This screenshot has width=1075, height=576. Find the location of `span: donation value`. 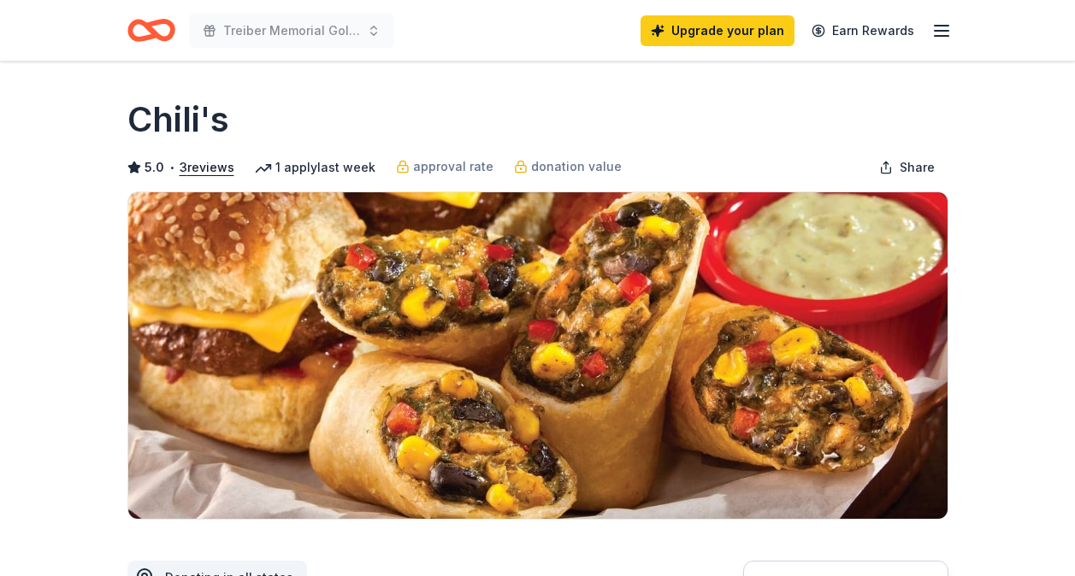

span: donation value is located at coordinates (576, 167).